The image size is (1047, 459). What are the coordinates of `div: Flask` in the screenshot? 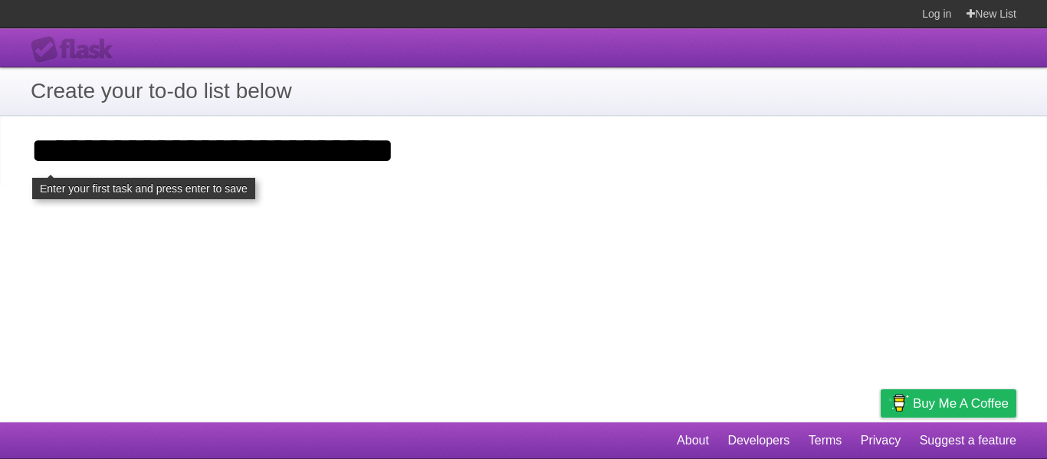 It's located at (77, 50).